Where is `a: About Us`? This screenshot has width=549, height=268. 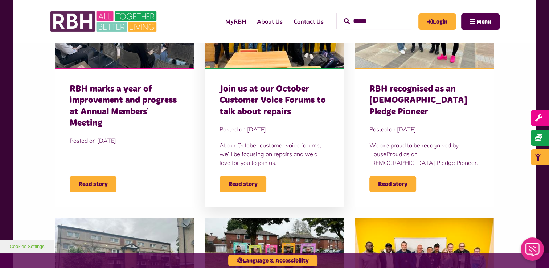 a: About Us is located at coordinates (270, 21).